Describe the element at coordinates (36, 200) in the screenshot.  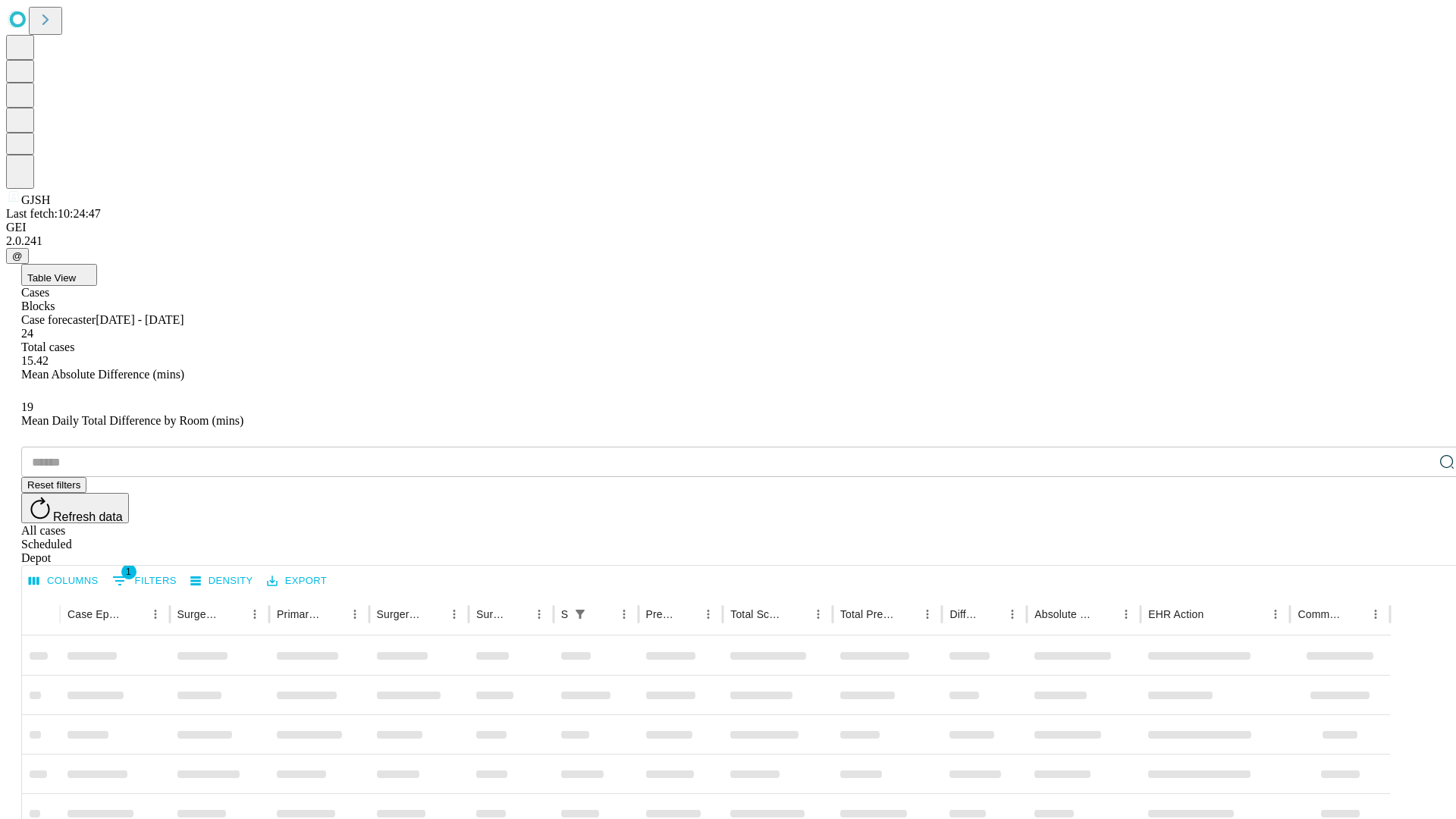
I see `span: GJSH` at that location.